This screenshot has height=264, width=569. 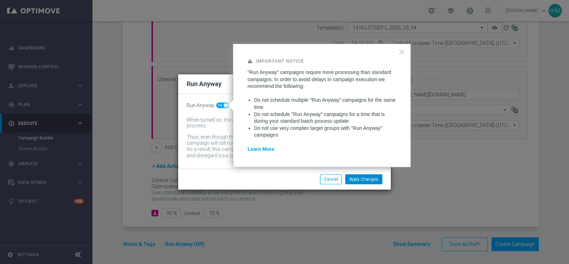 What do you see at coordinates (201, 105) in the screenshot?
I see `span: Run Anyway` at bounding box center [201, 105].